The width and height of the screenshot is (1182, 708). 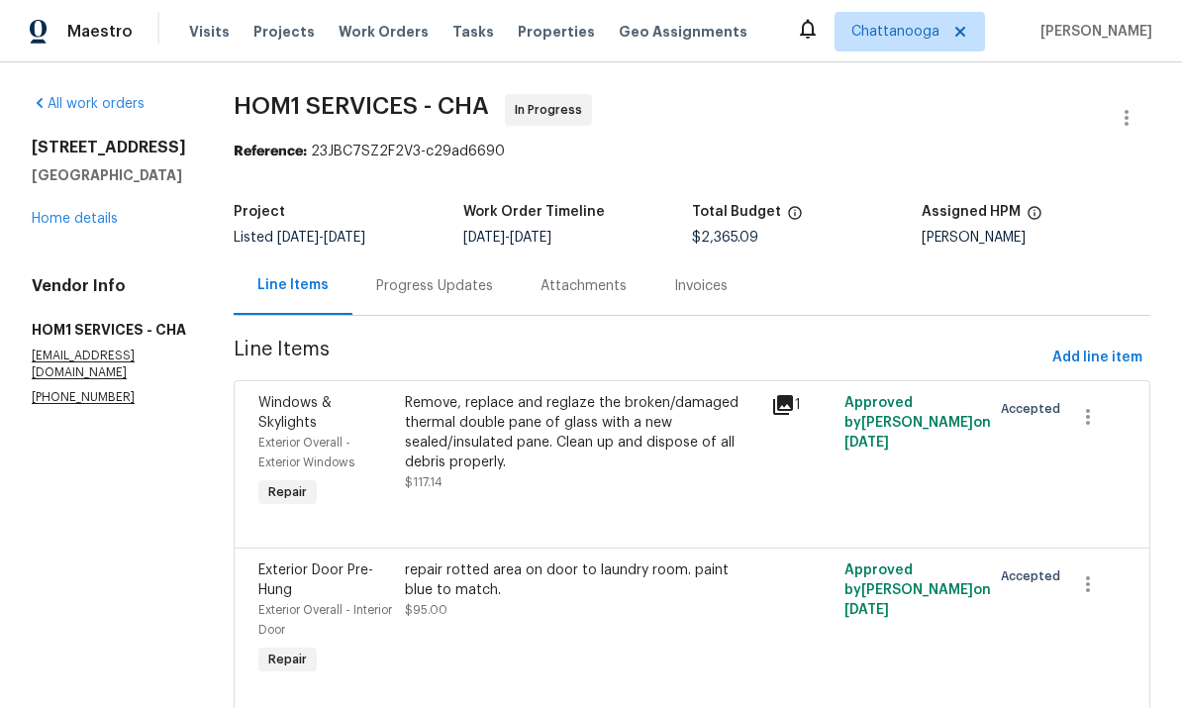 I want to click on span: Exterior Door Pre-Hung, so click(x=316, y=580).